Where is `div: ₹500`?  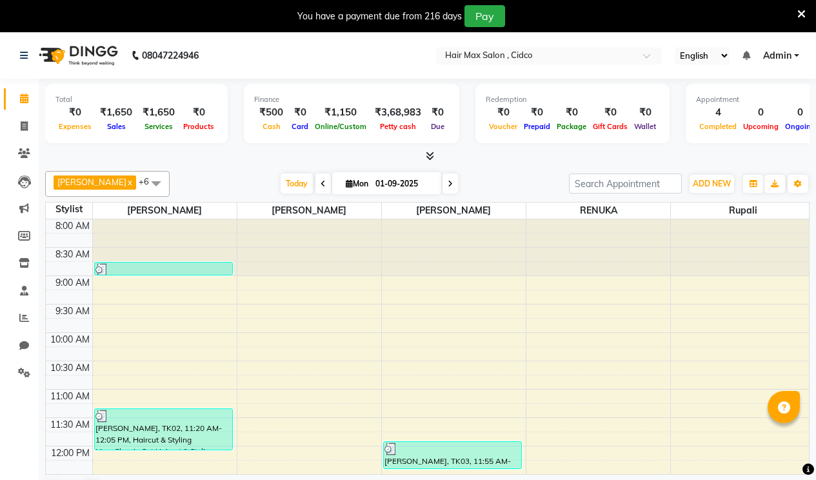
div: ₹500 is located at coordinates (271, 112).